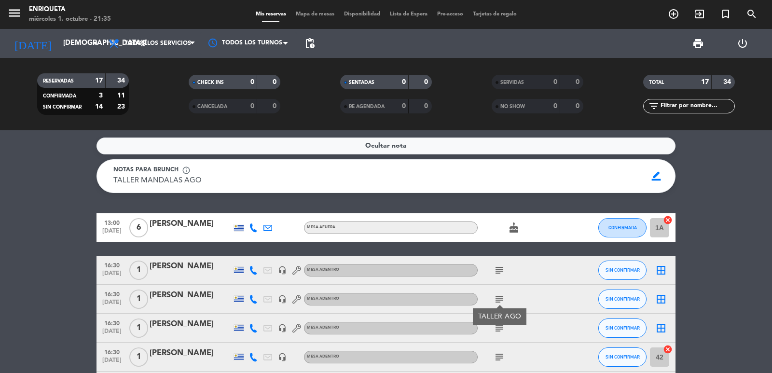 Image resolution: width=772 pixels, height=373 pixels. I want to click on span: CHECK INS, so click(210, 82).